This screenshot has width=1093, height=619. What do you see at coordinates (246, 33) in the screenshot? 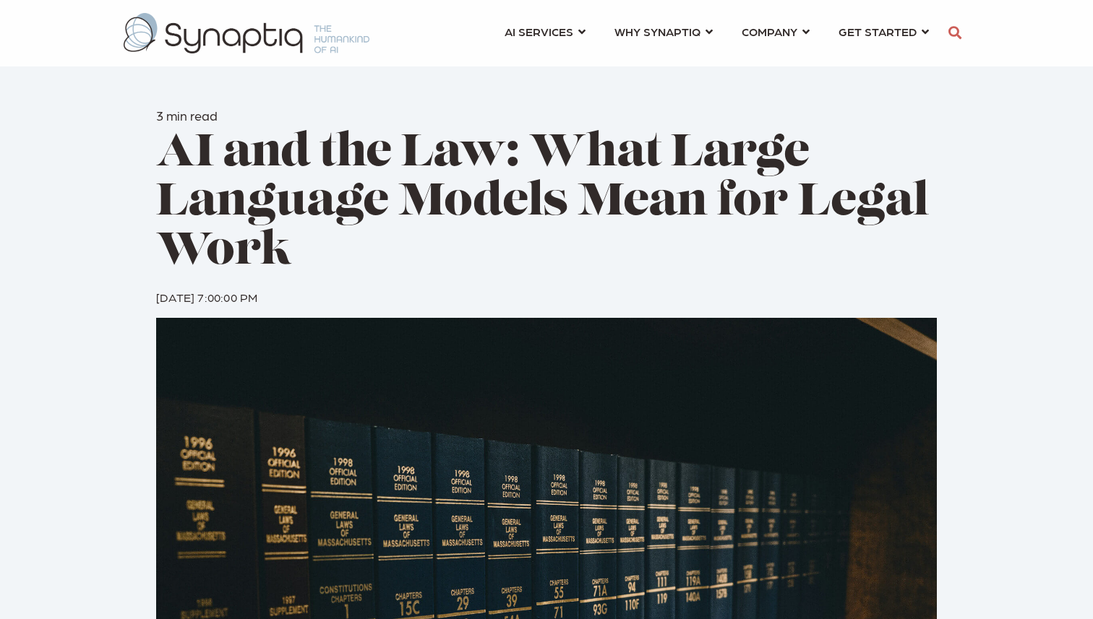
I see `img: synaptiq logo-2` at bounding box center [246, 33].